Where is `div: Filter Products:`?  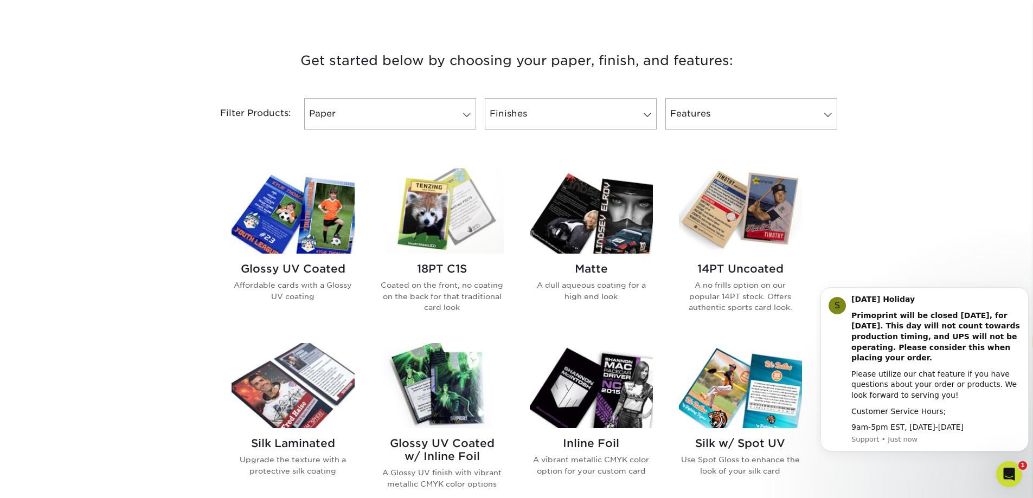 div: Filter Products: is located at coordinates (246, 114).